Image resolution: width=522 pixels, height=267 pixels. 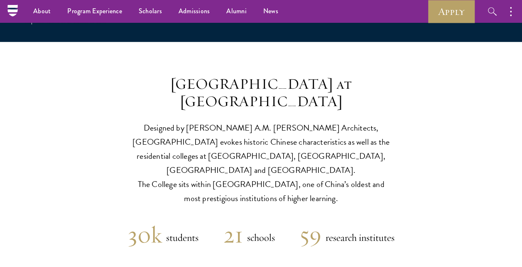 What do you see at coordinates (310, 235) in the screenshot?
I see `h2: 59` at bounding box center [310, 235].